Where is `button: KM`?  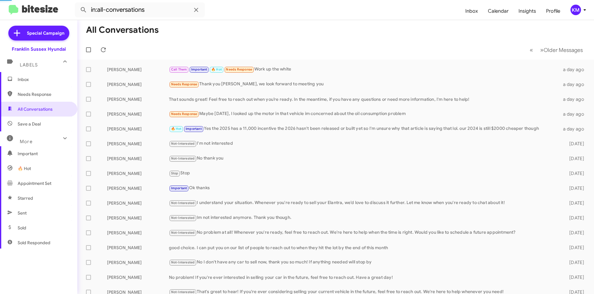
button: KM is located at coordinates (576, 10).